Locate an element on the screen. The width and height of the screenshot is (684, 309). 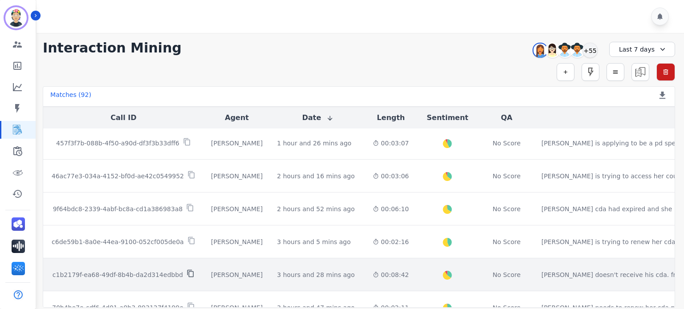
div: 00:08:42 is located at coordinates (390, 275).